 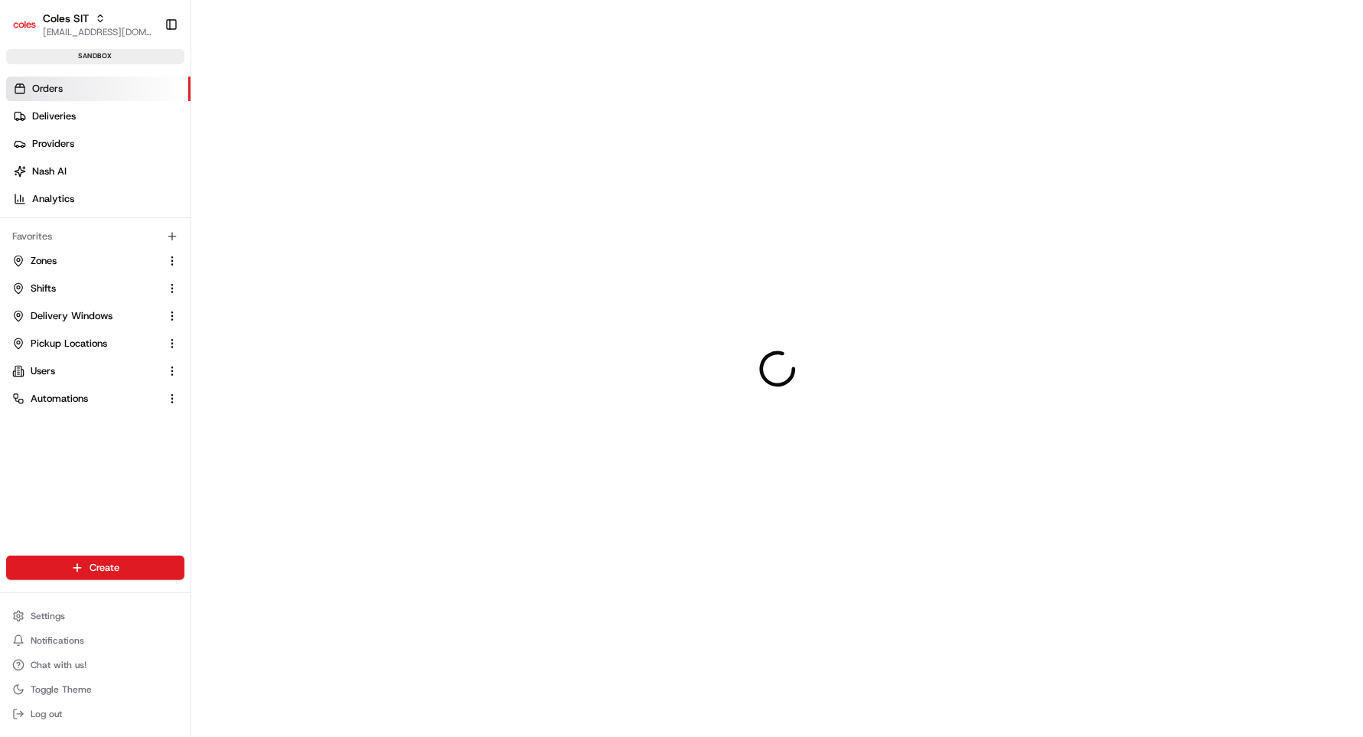 What do you see at coordinates (66, 18) in the screenshot?
I see `span: Coles SIT` at bounding box center [66, 18].